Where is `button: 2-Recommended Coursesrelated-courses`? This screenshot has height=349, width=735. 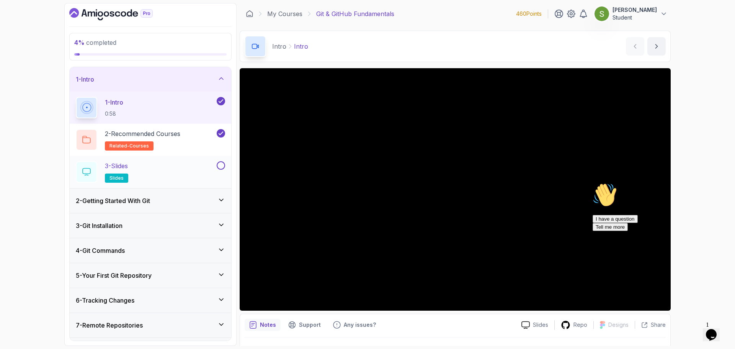 button: 2-Recommended Coursesrelated-courses is located at coordinates (150, 140).